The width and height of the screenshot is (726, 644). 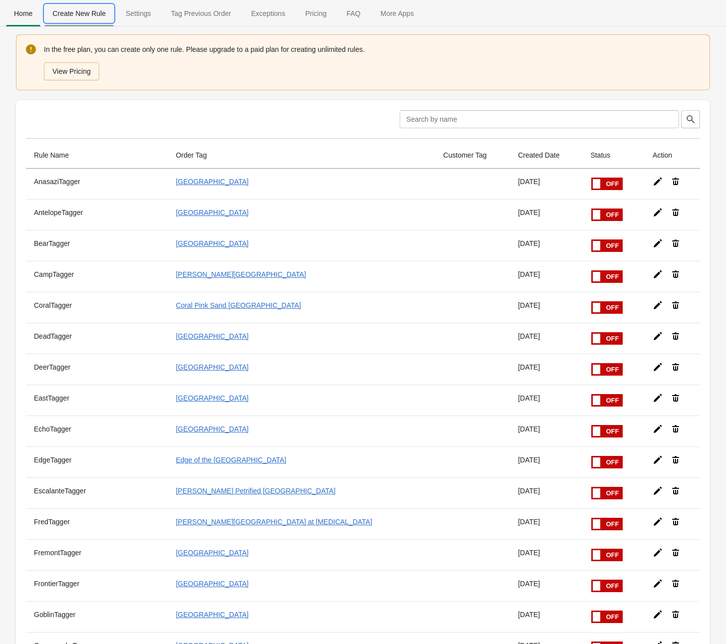 I want to click on th: CampTagger, so click(x=97, y=277).